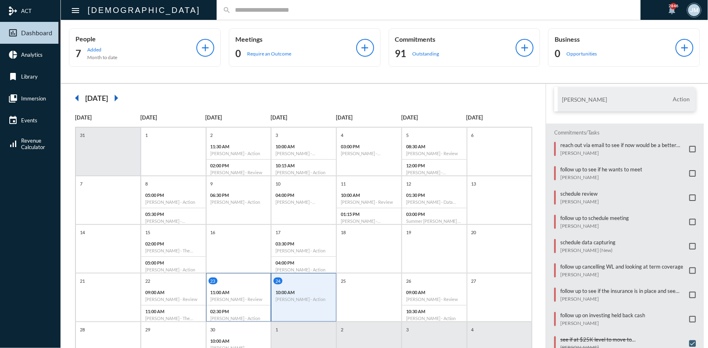 The width and height of the screenshot is (708, 348). What do you see at coordinates (239, 312) in the screenshot?
I see `p: 02:30 PM` at bounding box center [239, 312].